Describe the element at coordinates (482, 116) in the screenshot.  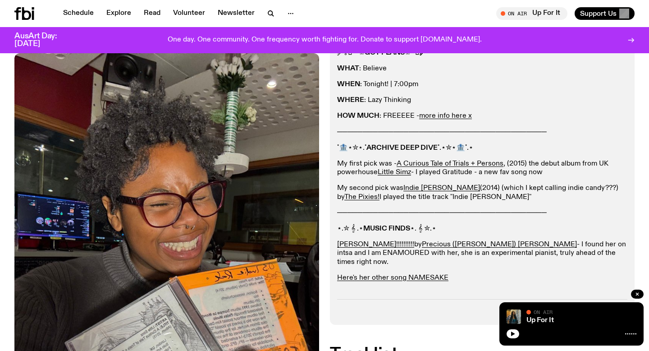
I see `p: : FREEEEE -` at that location.